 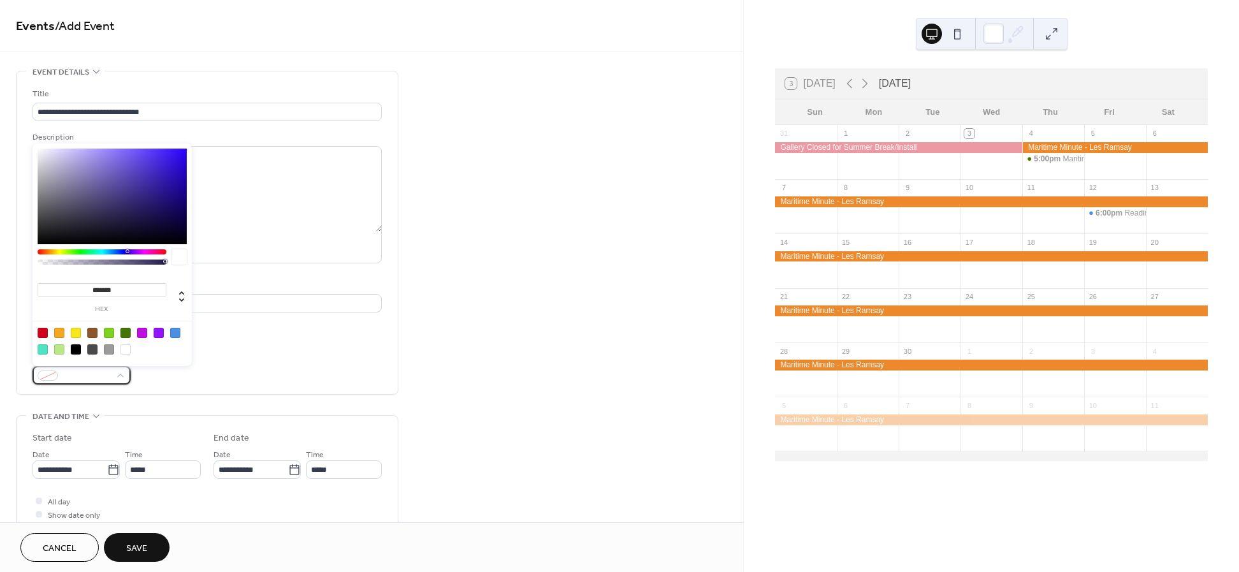 What do you see at coordinates (136, 547) in the screenshot?
I see `button: Save` at bounding box center [136, 547].